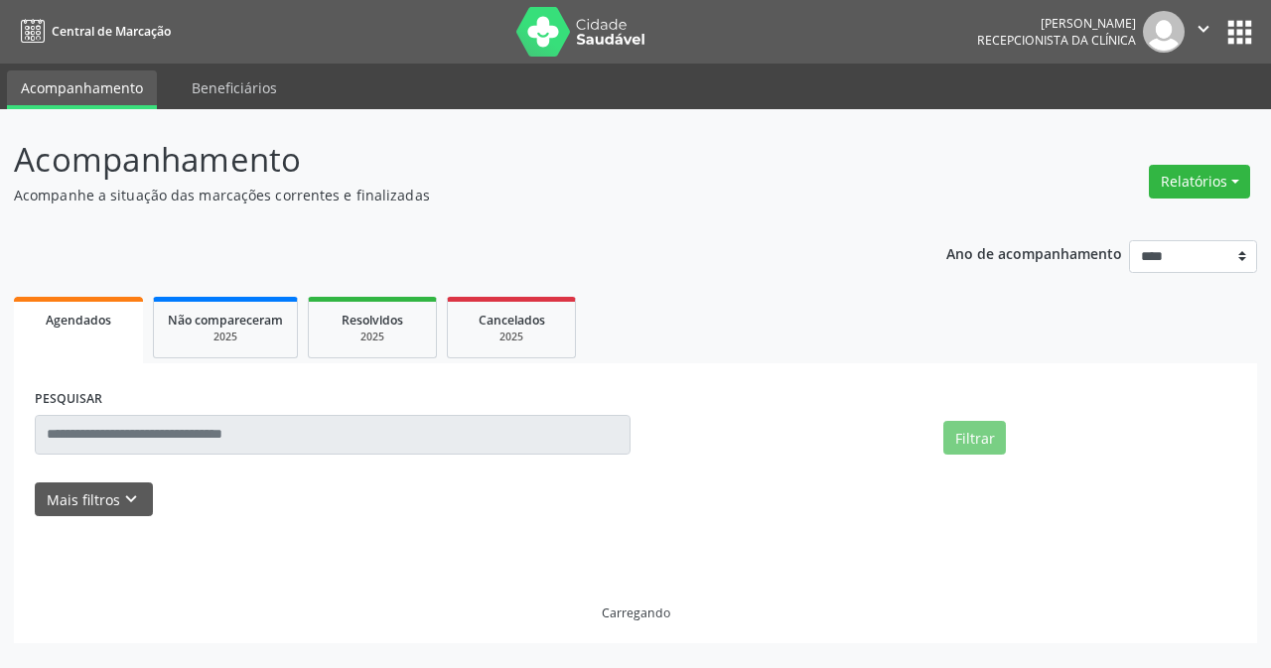 The image size is (1271, 668). Describe the element at coordinates (225, 320) in the screenshot. I see `span: Não compareceram` at that location.